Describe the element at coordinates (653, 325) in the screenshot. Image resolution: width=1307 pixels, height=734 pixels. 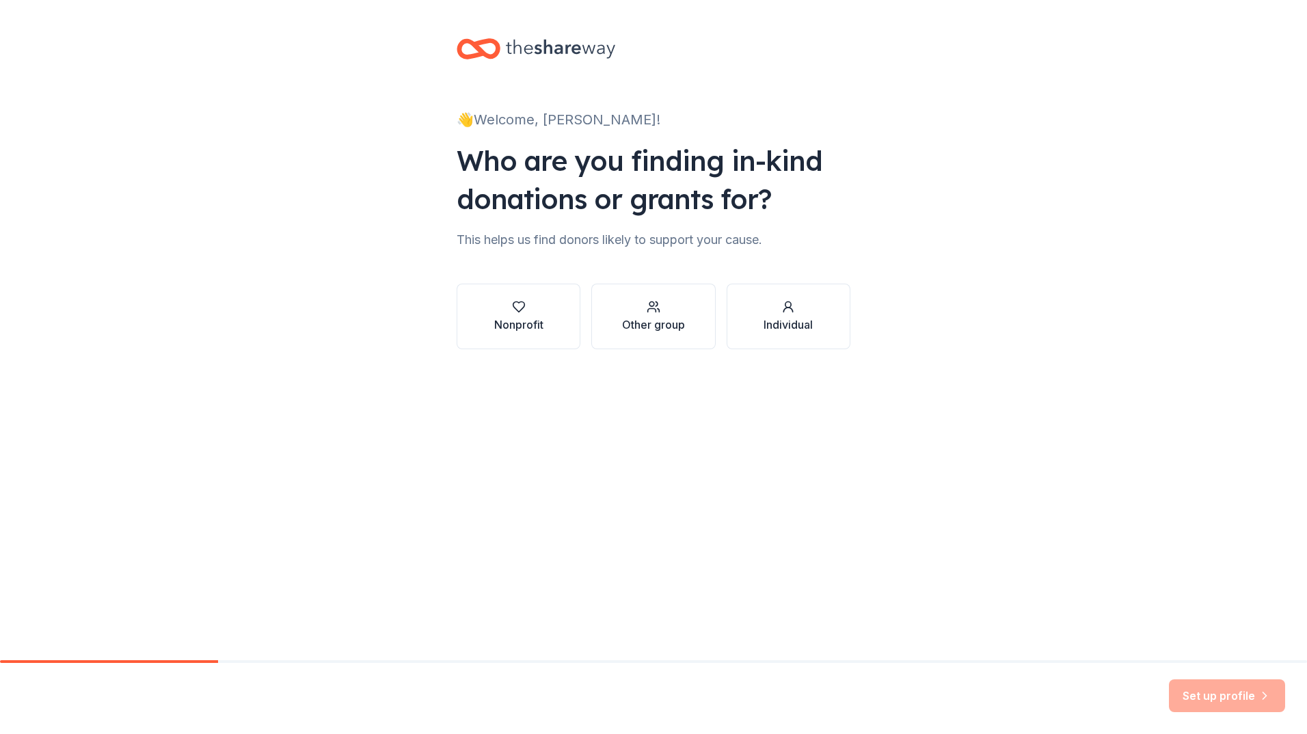
I see `div: Other group` at that location.